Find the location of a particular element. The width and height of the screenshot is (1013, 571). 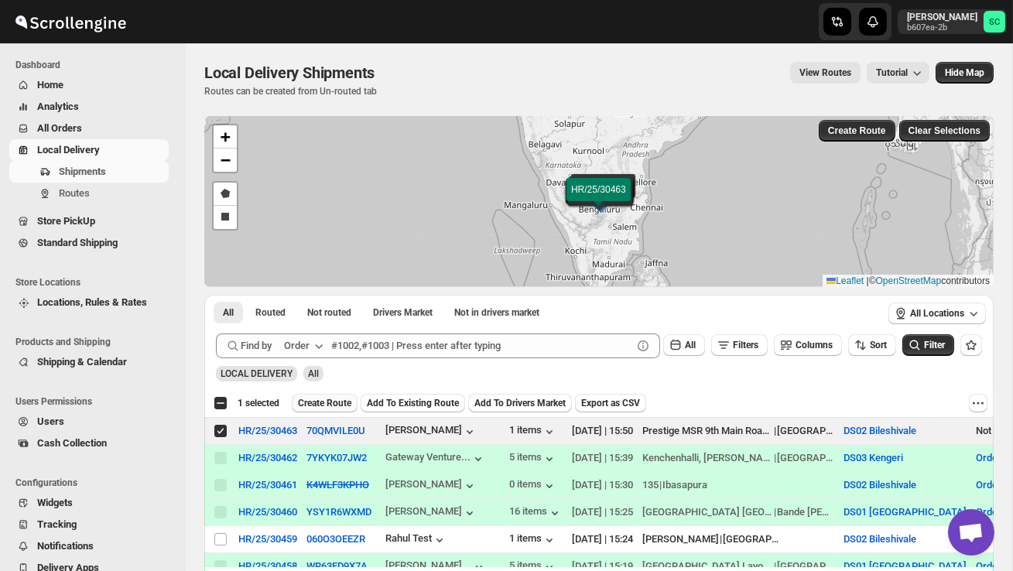

button: Claimable is located at coordinates (402, 313).